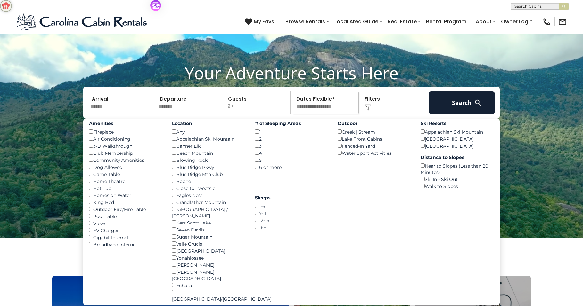 Image resolution: width=583 pixels, height=306 pixels. I want to click on div: Outdoor Fire/Fire Table, so click(126, 209).